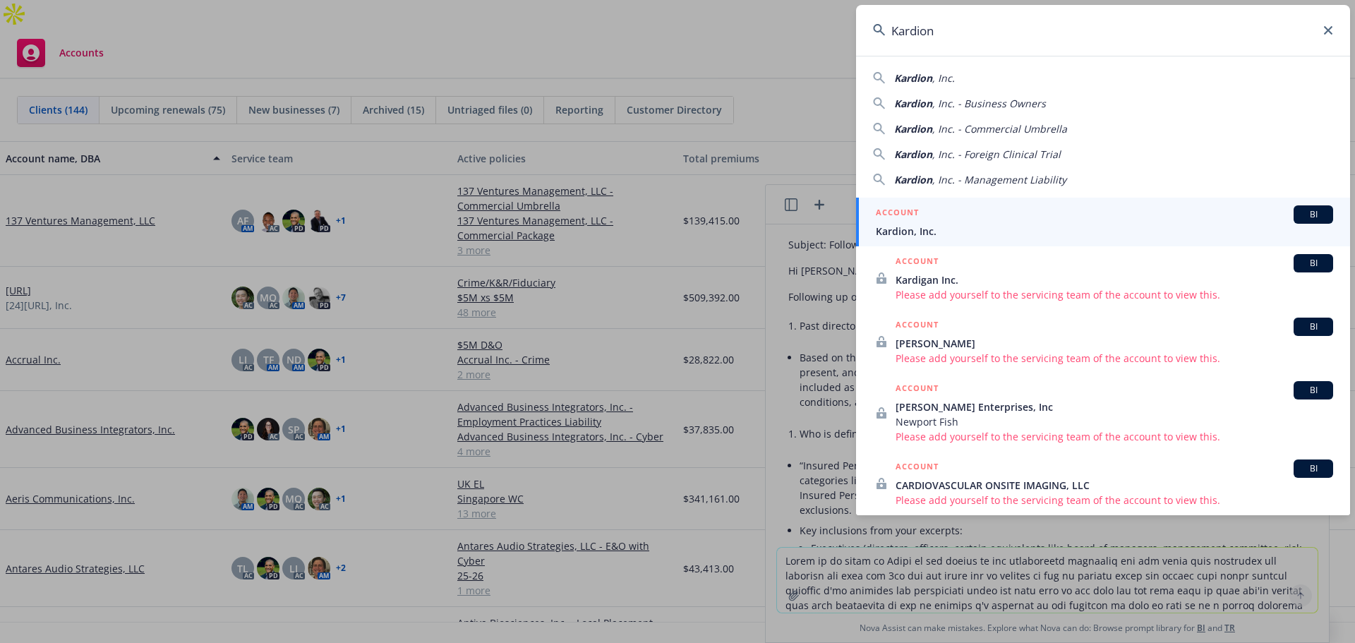 Image resolution: width=1355 pixels, height=643 pixels. I want to click on a: ACCOUNTBIKardion, Inc., so click(1103, 222).